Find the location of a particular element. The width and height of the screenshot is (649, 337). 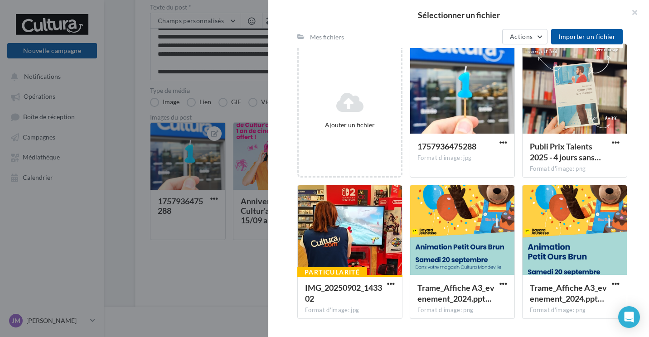

button: Importer un fichier is located at coordinates (587, 37).